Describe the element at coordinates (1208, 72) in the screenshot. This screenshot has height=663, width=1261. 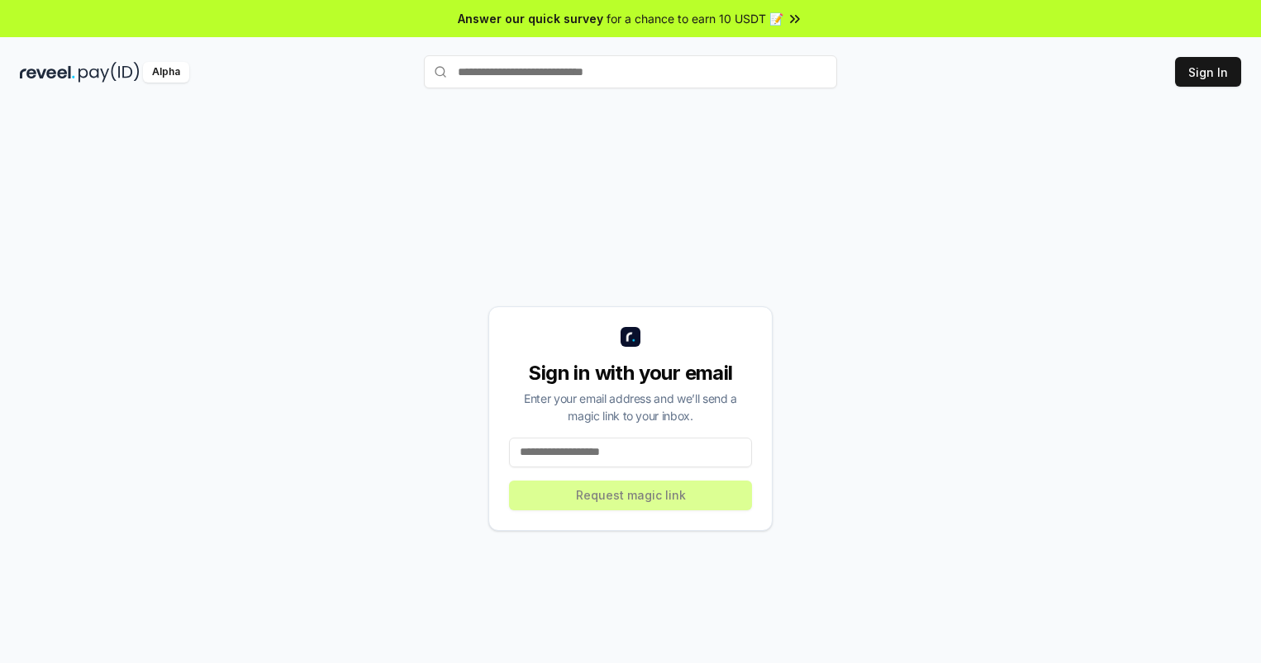
I see `button: Sign In` at that location.